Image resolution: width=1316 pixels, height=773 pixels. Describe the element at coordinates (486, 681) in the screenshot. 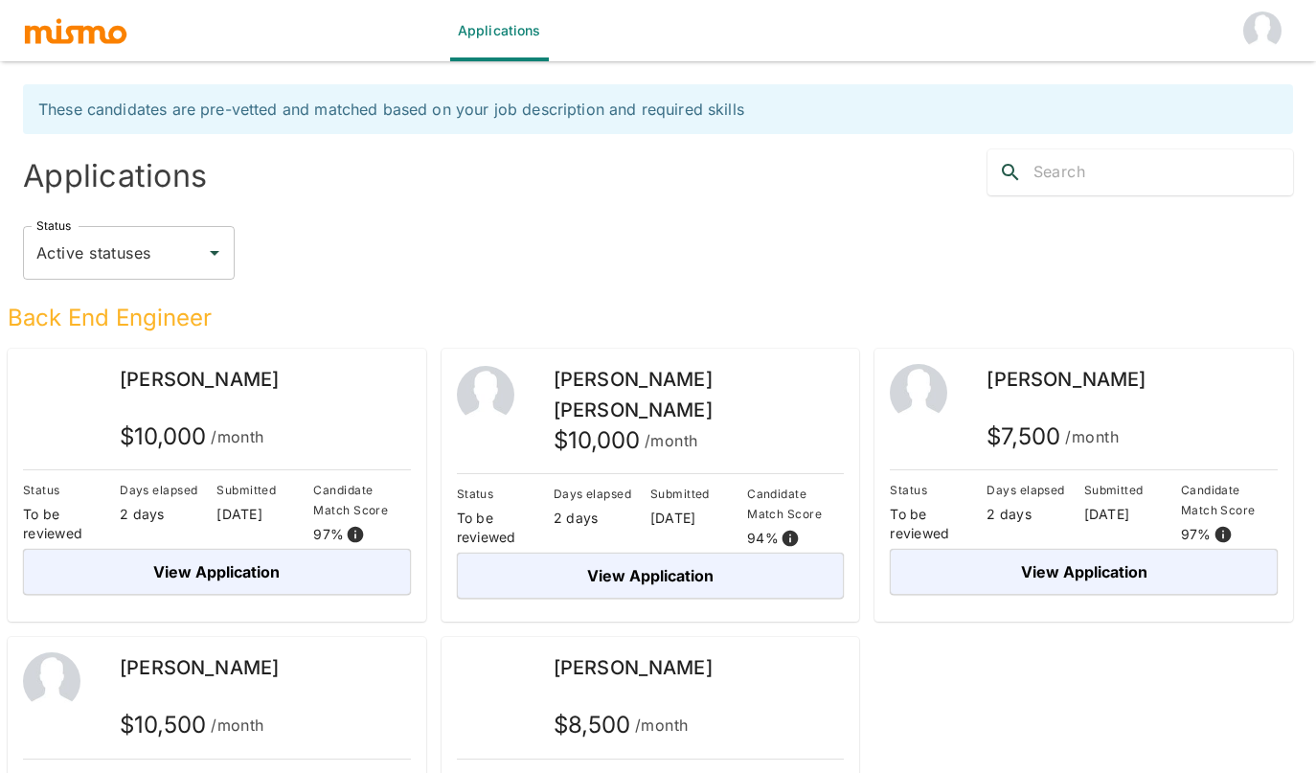

I see `img: tt83w3pzruq7wvsj8yt6pd195nz4` at that location.